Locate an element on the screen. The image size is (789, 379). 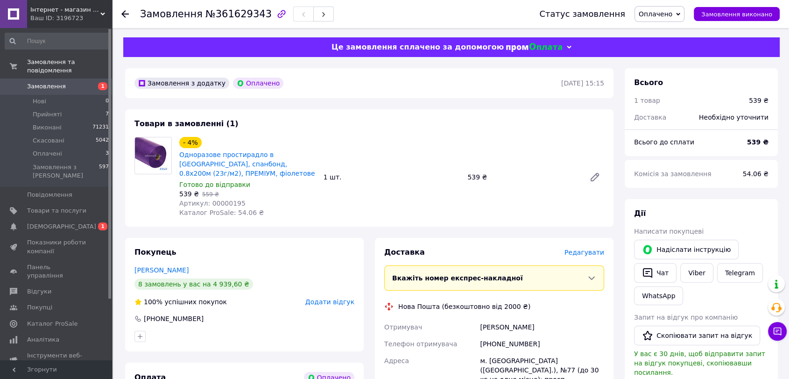
span: Редагувати is located at coordinates (584, 252).